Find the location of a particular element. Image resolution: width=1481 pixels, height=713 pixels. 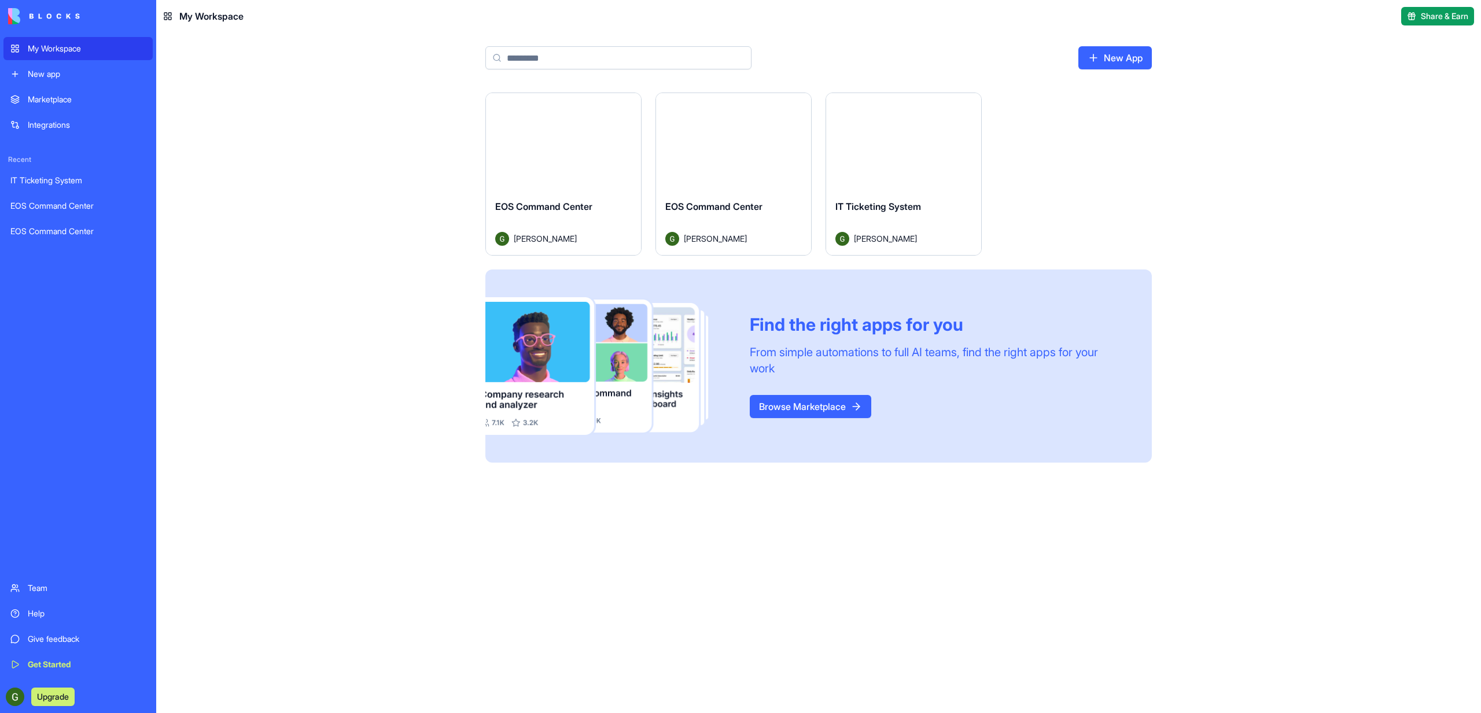

a: New App is located at coordinates (1115, 58).